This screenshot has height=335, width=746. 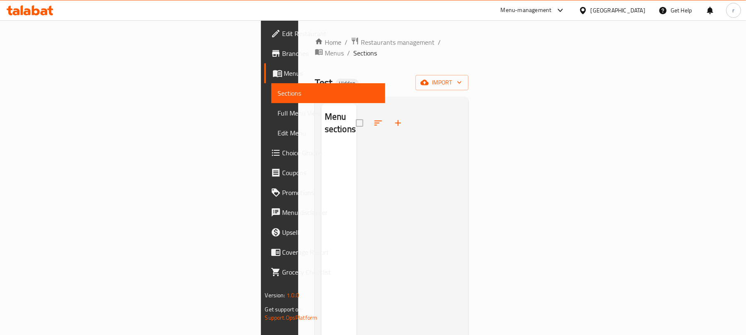 I want to click on span: Promotions, so click(x=331, y=193).